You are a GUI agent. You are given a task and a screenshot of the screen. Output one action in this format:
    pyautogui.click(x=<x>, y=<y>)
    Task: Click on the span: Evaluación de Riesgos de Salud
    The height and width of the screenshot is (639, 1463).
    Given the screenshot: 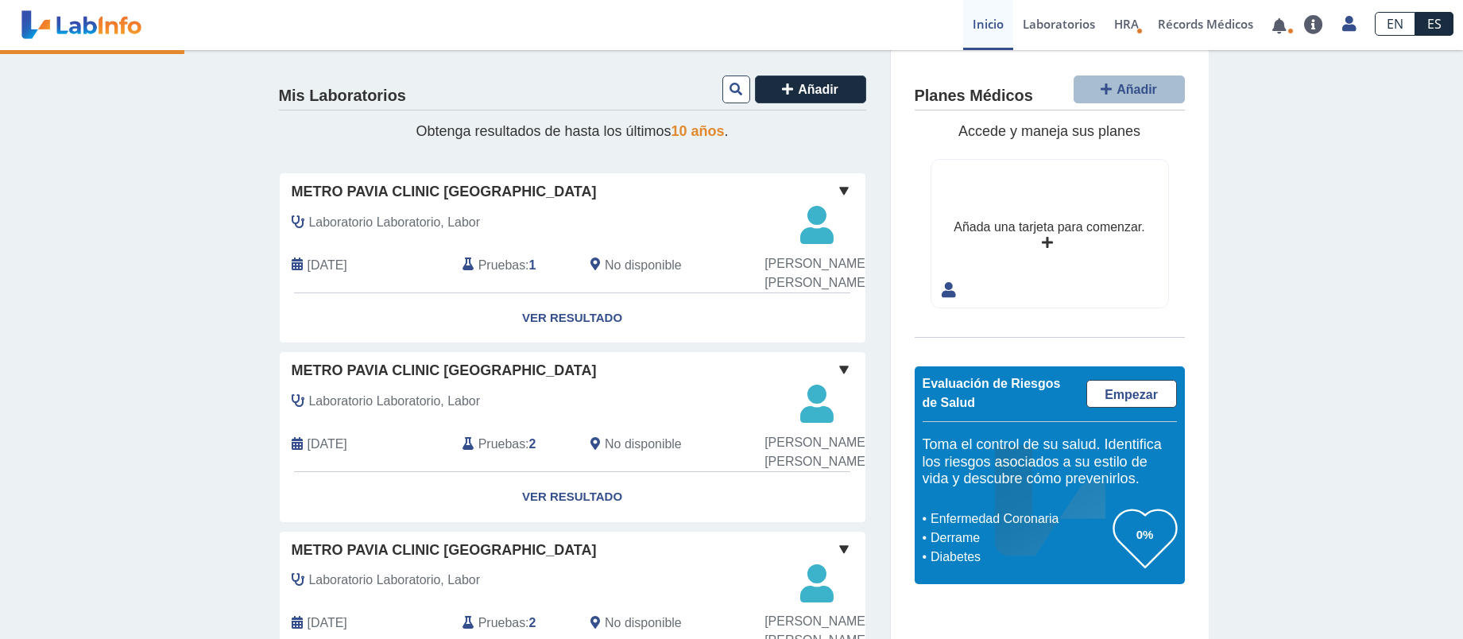 What is the action you would take?
    pyautogui.click(x=992, y=393)
    